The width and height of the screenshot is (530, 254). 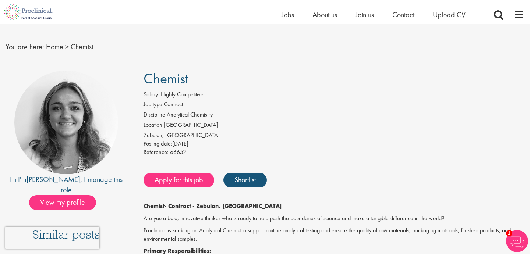 What do you see at coordinates (403, 15) in the screenshot?
I see `span: Contact` at bounding box center [403, 15].